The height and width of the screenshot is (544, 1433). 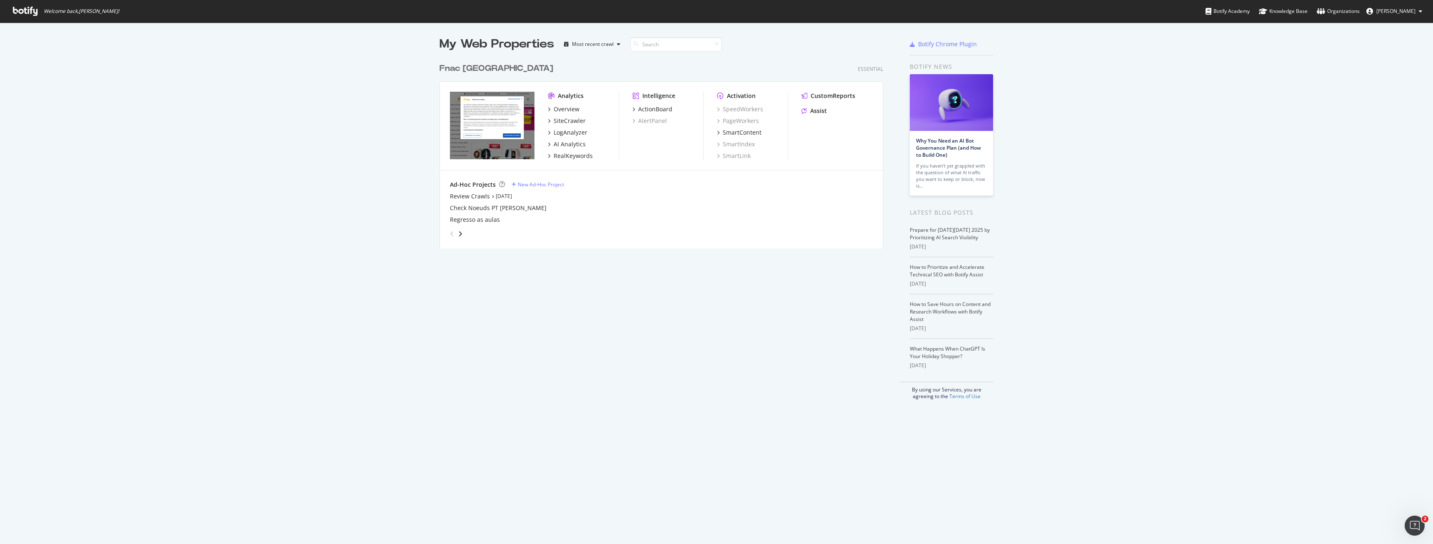 What do you see at coordinates (659, 96) in the screenshot?
I see `div: Intelligence` at bounding box center [659, 96].